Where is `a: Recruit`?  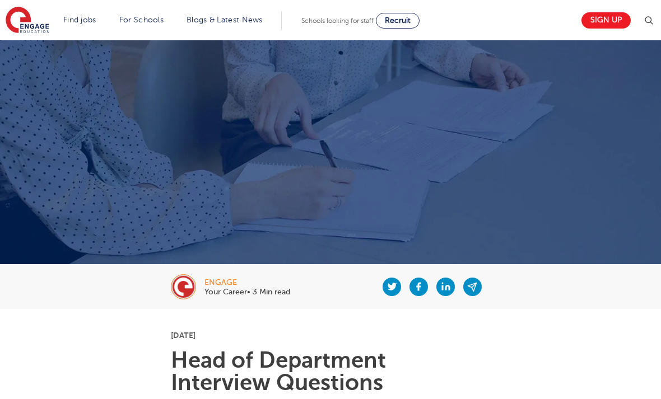 a: Recruit is located at coordinates (398, 21).